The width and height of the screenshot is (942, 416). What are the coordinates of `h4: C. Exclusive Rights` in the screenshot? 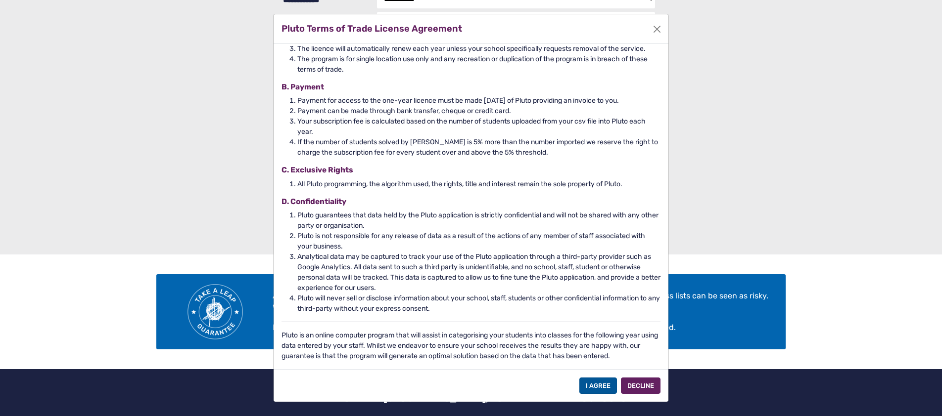 It's located at (471, 170).